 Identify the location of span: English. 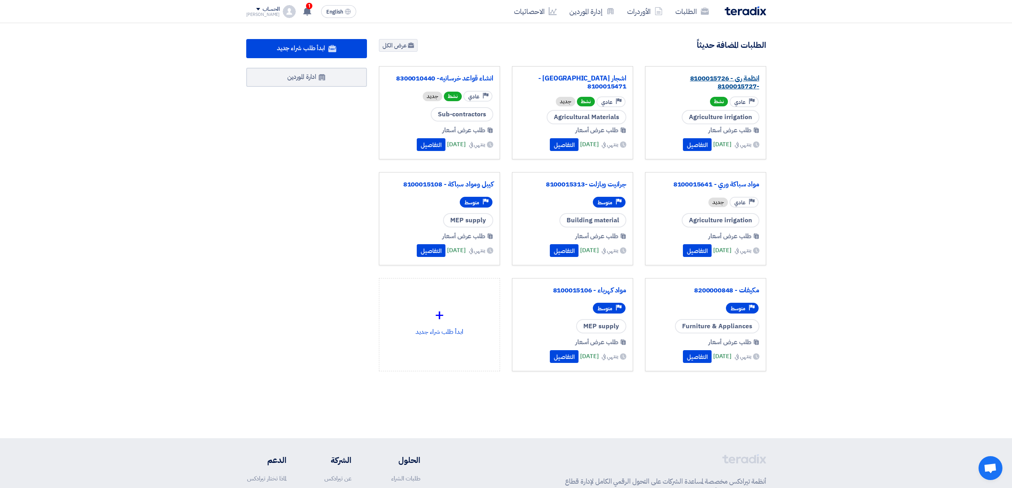
(335, 12).